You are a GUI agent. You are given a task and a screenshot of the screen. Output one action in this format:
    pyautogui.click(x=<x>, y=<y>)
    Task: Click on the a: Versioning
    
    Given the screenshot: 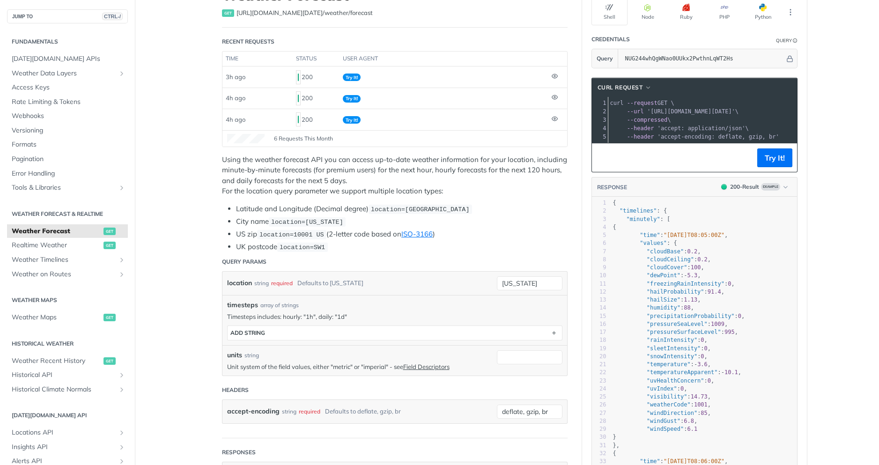 What is the action you would take?
    pyautogui.click(x=67, y=131)
    